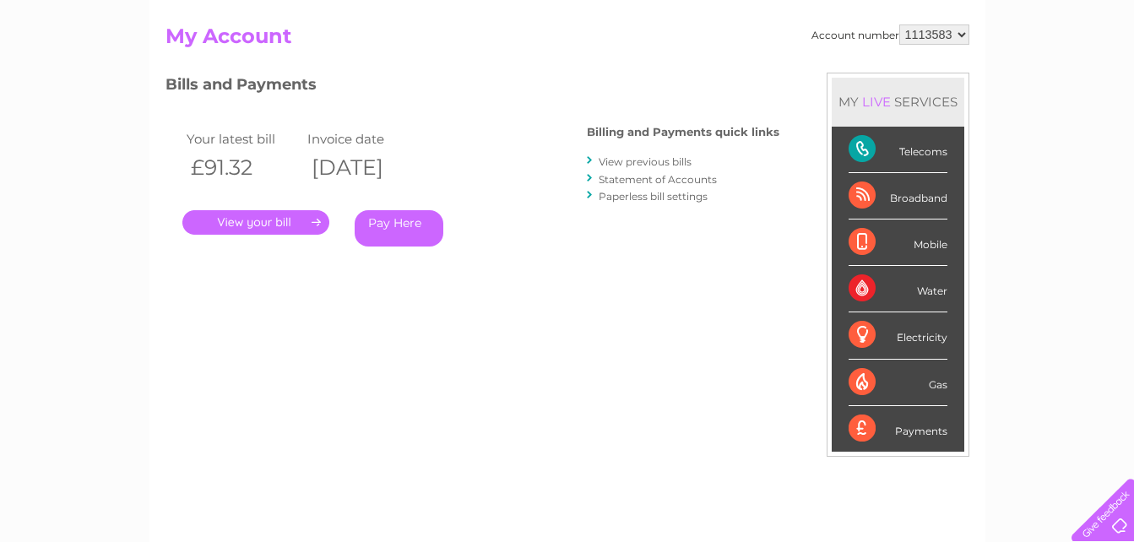 This screenshot has width=1134, height=542. Describe the element at coordinates (897, 196) in the screenshot. I see `div: Broadband` at that location.